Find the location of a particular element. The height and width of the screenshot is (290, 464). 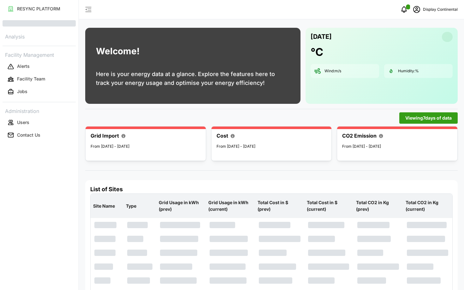

p: Facility Management is located at coordinates (39, 54).